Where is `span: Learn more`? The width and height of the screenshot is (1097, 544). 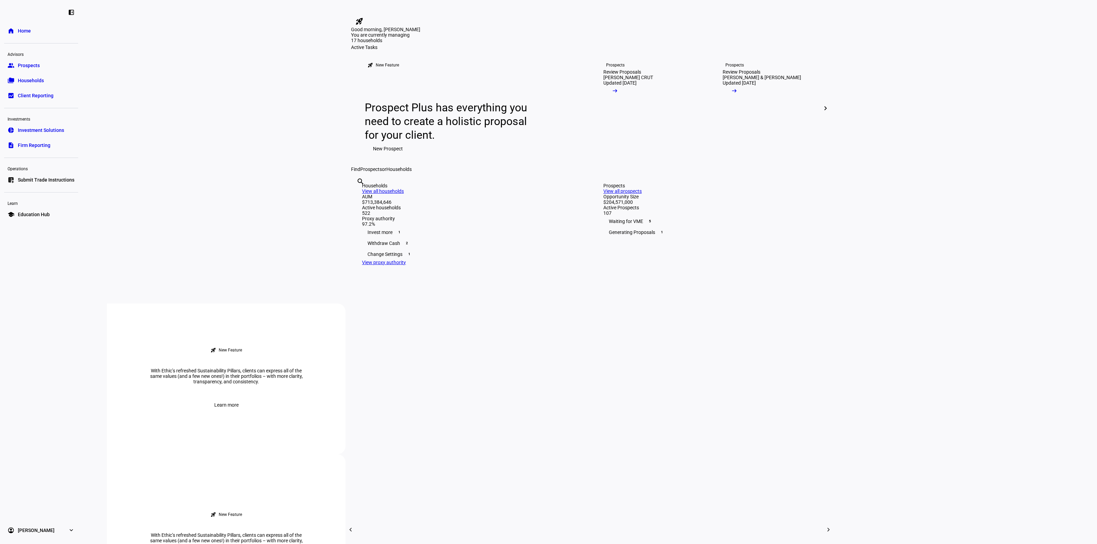
span: Learn more is located at coordinates (226, 405).